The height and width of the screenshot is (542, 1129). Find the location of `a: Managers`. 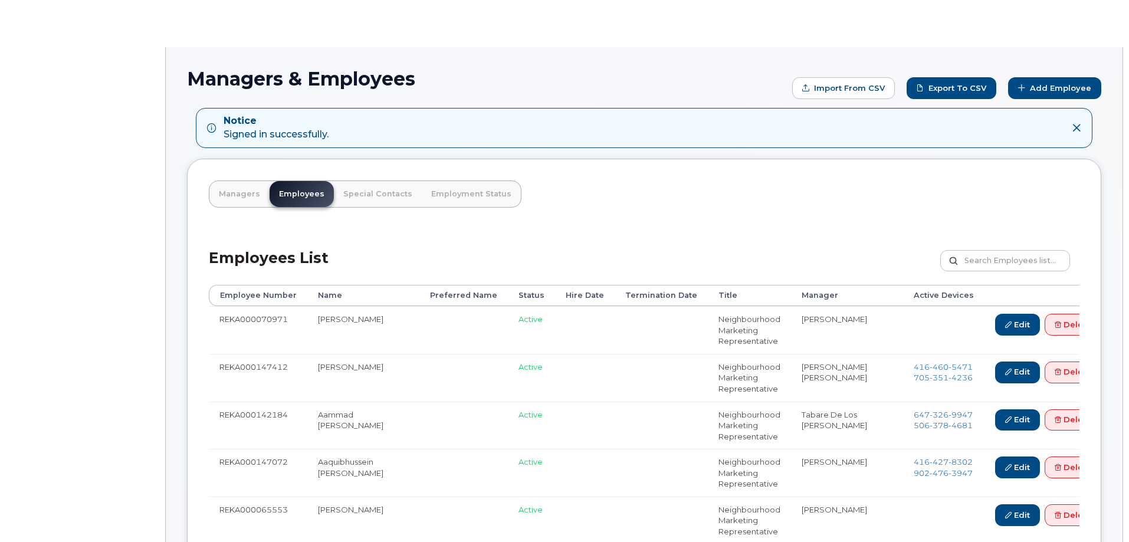

a: Managers is located at coordinates (240, 194).